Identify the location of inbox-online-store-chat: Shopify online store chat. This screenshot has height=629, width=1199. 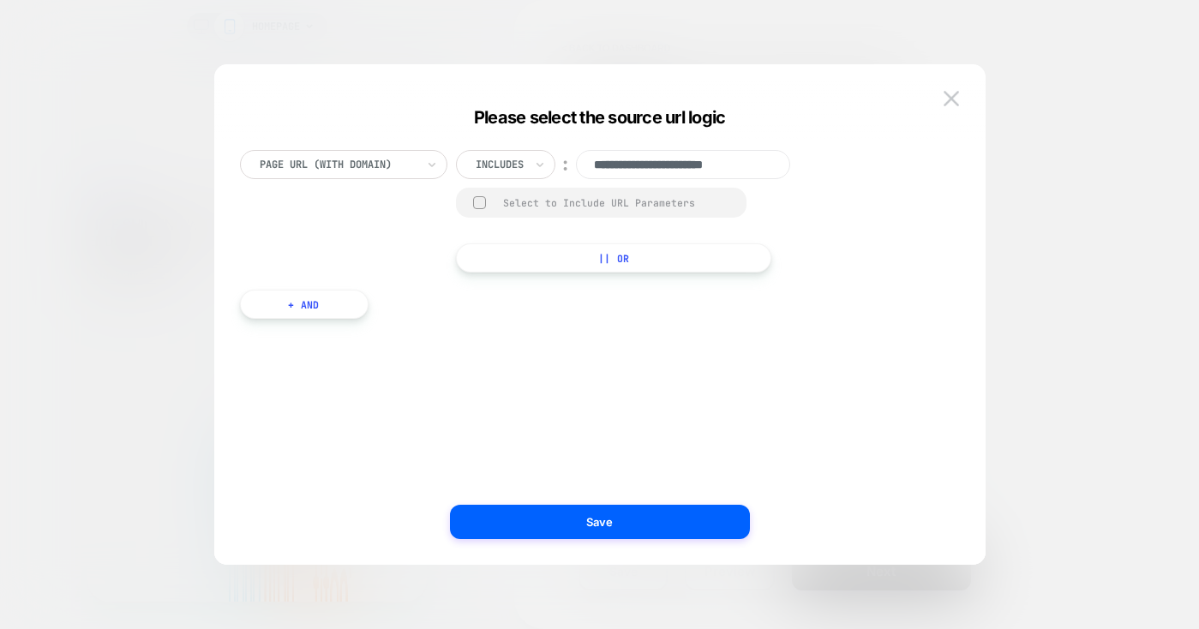
(307, 450).